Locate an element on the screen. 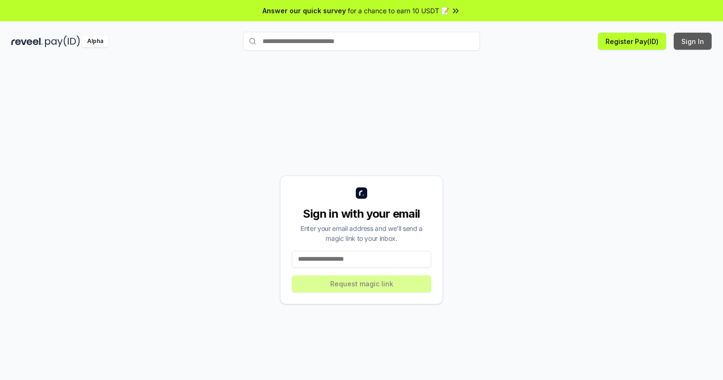 The image size is (723, 380). div: Alpha is located at coordinates (95, 41).